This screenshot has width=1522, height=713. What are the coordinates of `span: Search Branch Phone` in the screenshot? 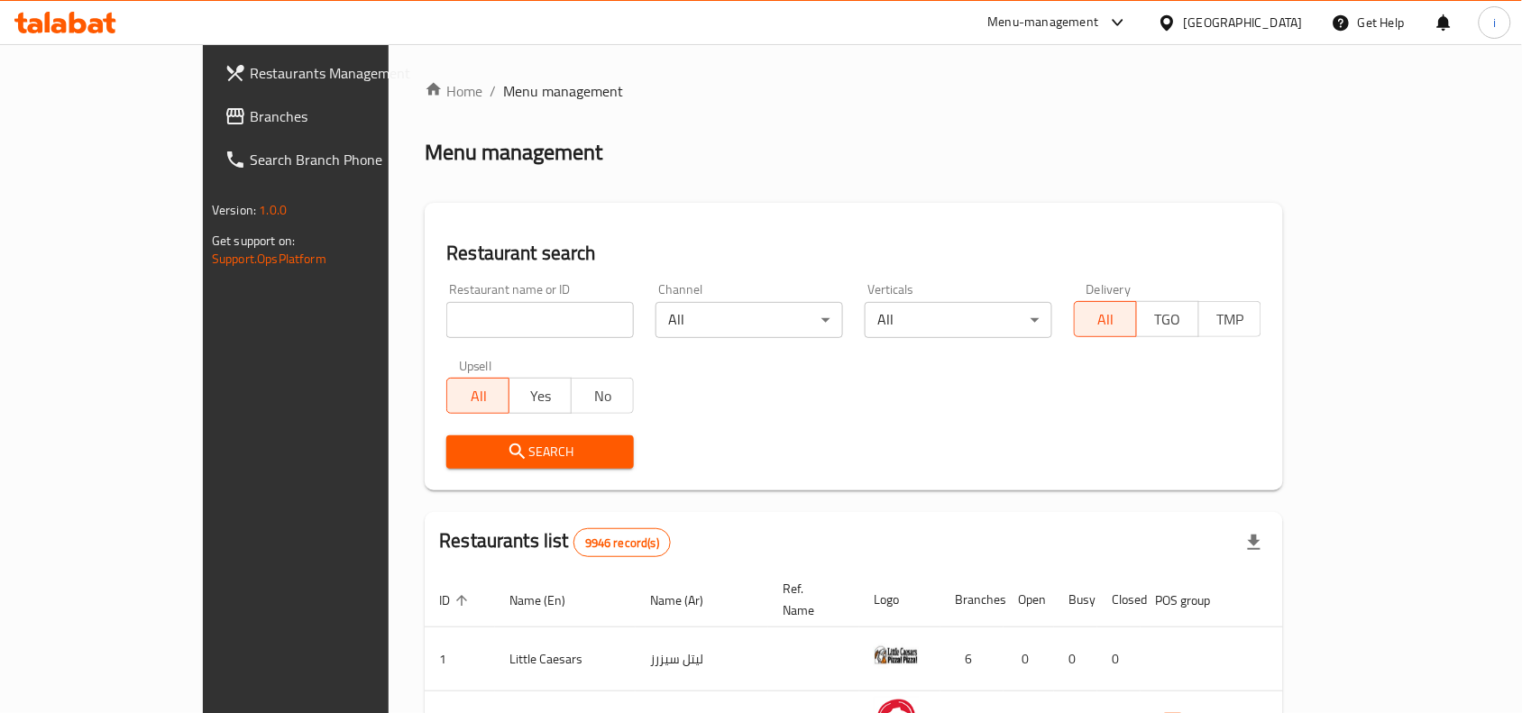 It's located at (346, 160).